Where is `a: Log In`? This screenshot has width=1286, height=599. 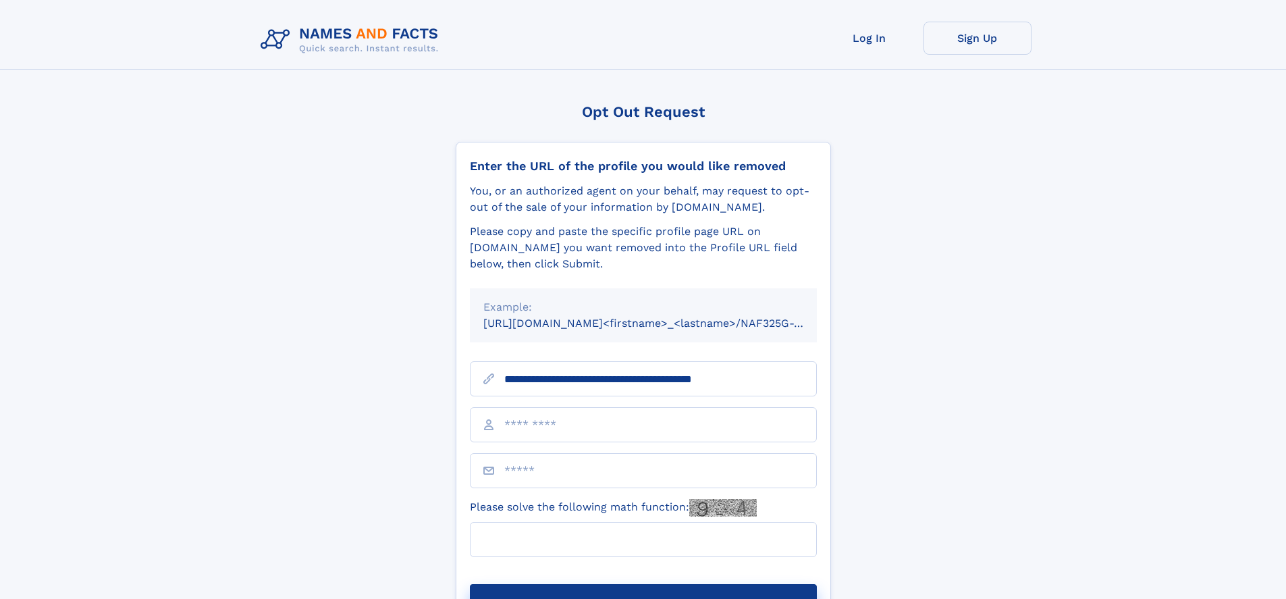 a: Log In is located at coordinates (870, 38).